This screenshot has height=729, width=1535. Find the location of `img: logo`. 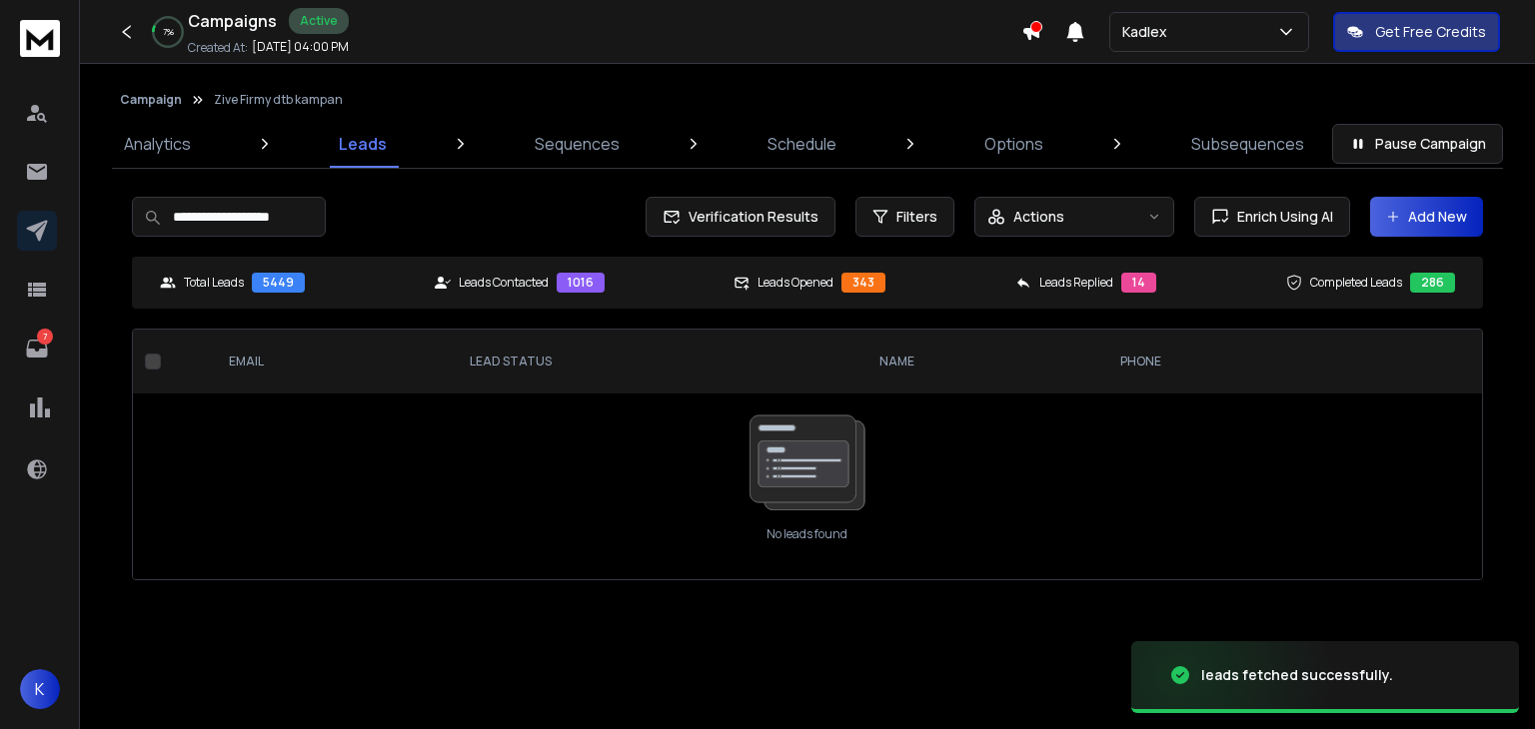

img: logo is located at coordinates (40, 38).